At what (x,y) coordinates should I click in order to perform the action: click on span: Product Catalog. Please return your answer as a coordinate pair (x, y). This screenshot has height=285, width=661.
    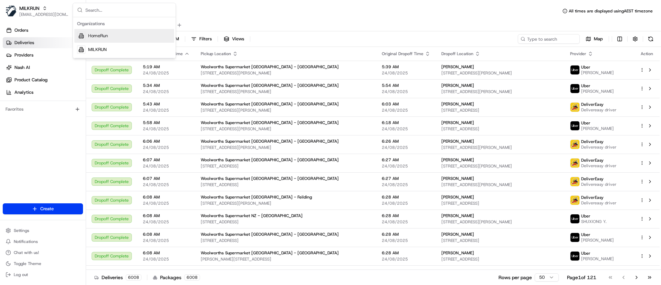
    Looking at the image, I should click on (31, 80).